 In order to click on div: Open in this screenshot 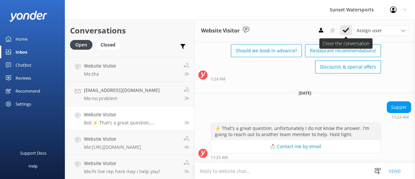, I will do `click(81, 45)`.